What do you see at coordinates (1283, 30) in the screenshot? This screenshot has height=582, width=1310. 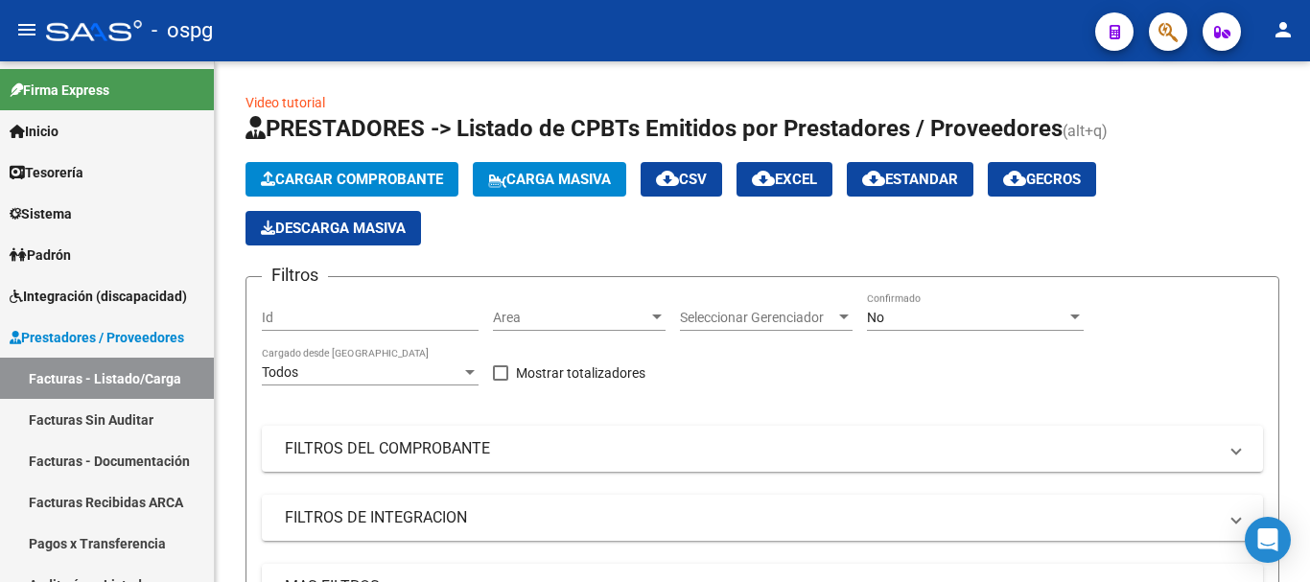 I see `mat-icon: person` at bounding box center [1283, 30].